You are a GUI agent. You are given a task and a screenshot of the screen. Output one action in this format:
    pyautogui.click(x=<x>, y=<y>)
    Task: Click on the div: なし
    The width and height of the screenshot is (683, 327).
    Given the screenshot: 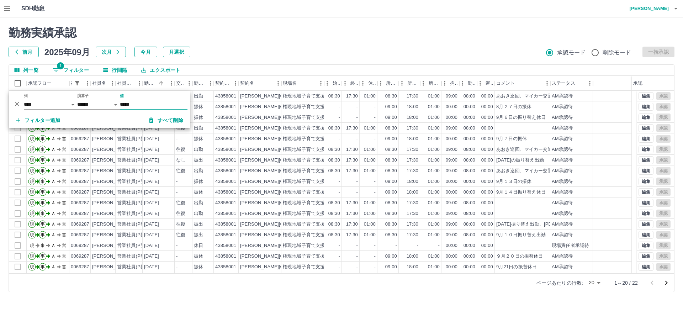 What is the action you would take?
    pyautogui.click(x=181, y=160)
    